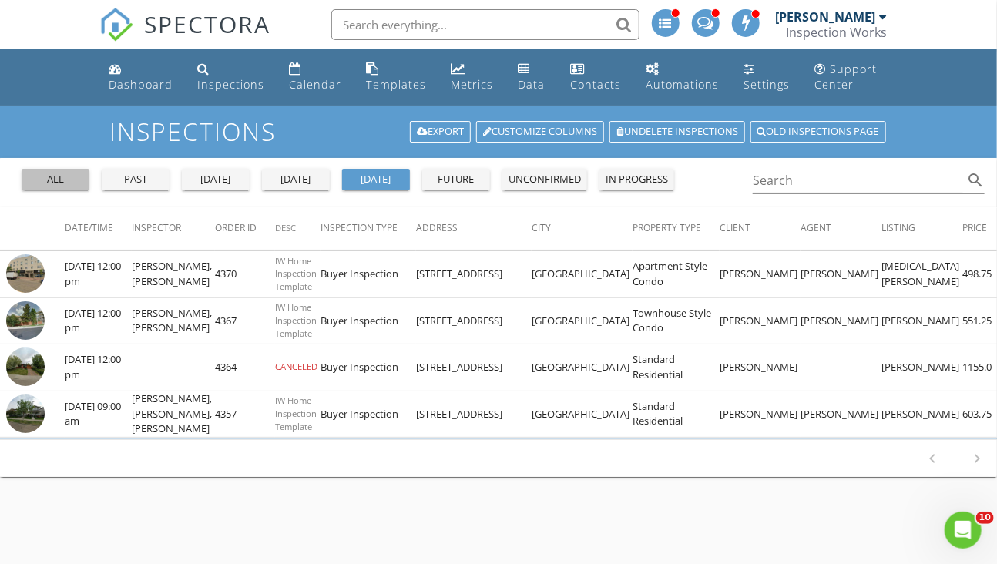 The image size is (997, 564). Describe the element at coordinates (852, 77) in the screenshot. I see `a: Support Center` at that location.